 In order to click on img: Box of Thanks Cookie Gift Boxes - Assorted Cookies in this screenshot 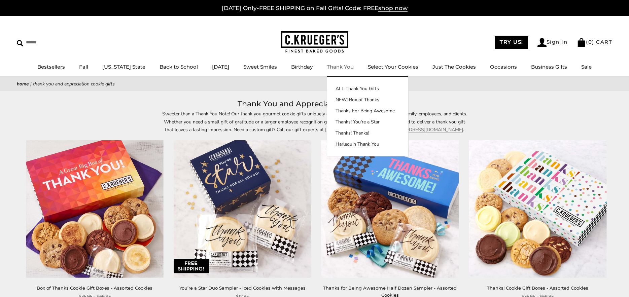, I will do `click(95, 209)`.